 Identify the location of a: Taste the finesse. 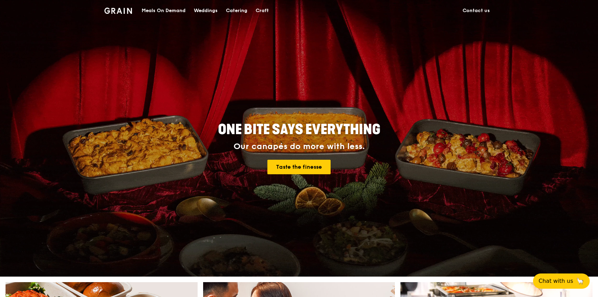
(299, 167).